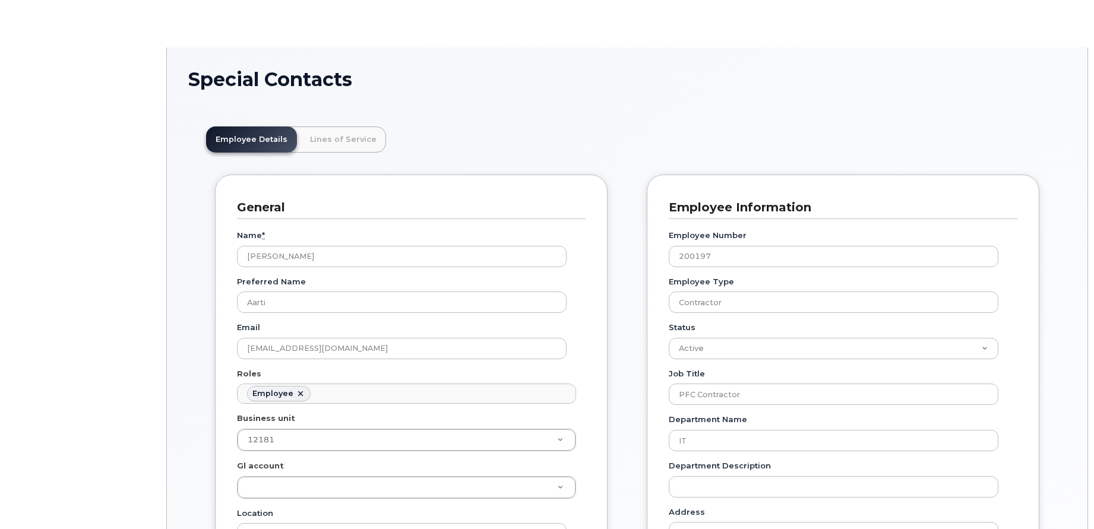 This screenshot has height=529, width=1094. What do you see at coordinates (707, 235) in the screenshot?
I see `label: Employee Number` at bounding box center [707, 235].